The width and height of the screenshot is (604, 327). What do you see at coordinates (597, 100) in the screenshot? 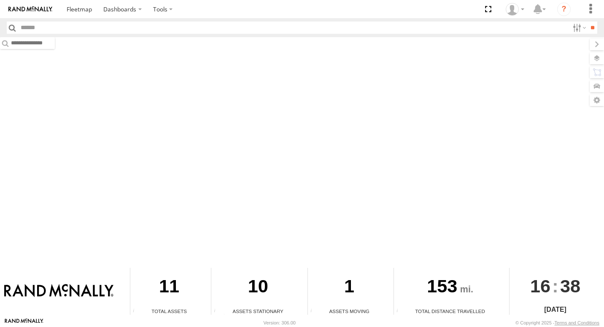
I see `label: Map Settings` at bounding box center [597, 100].